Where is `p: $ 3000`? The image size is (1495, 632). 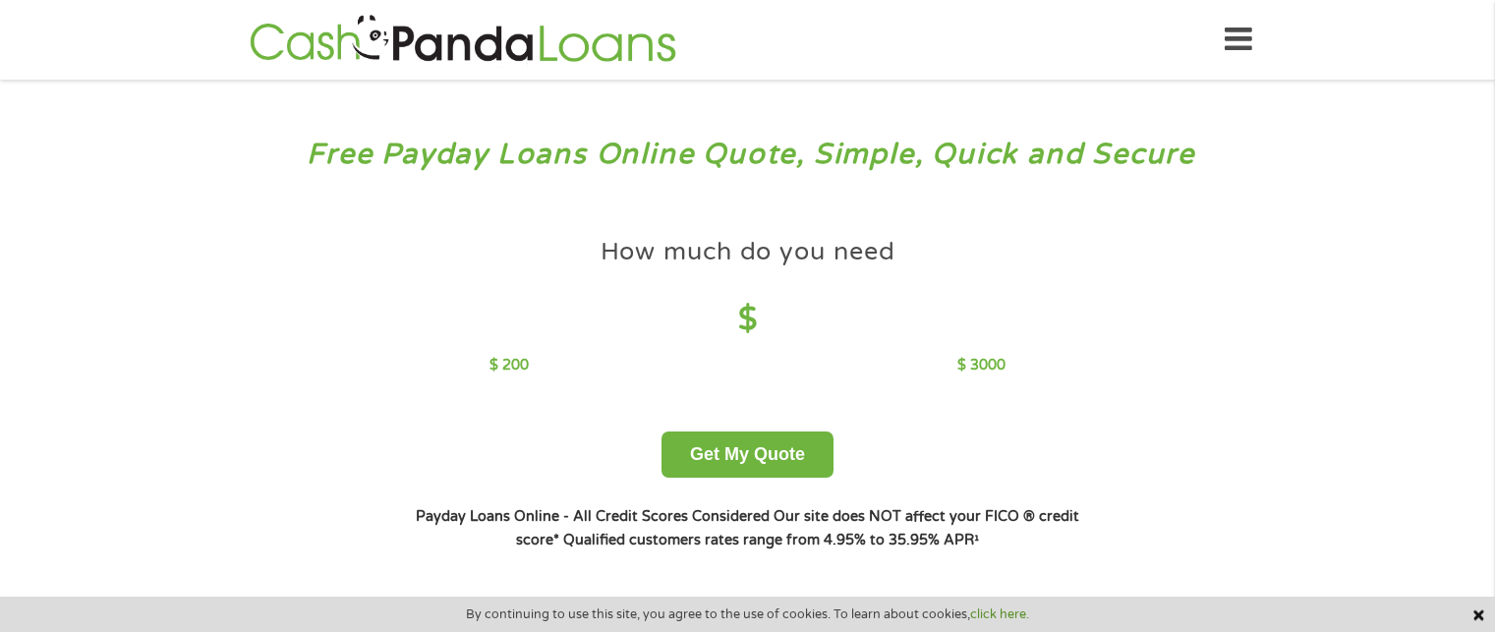
p: $ 3000 is located at coordinates (981, 366).